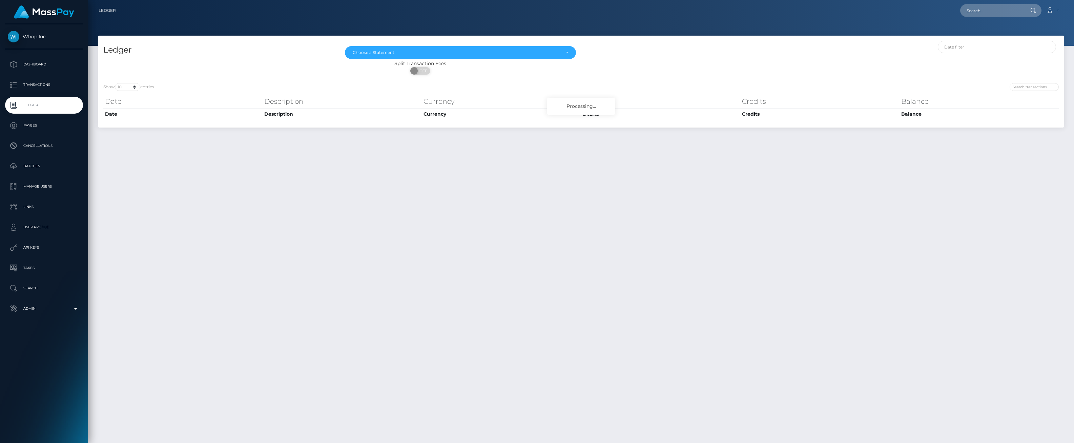 The width and height of the screenshot is (1074, 443). What do you see at coordinates (44, 37) in the screenshot?
I see `span: Whop Inc` at bounding box center [44, 37].